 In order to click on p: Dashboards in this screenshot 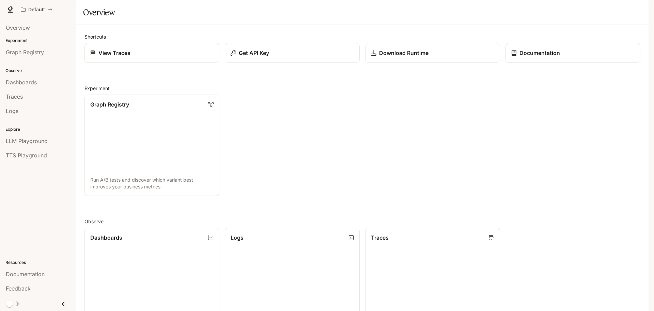, I will do `click(106, 237)`.